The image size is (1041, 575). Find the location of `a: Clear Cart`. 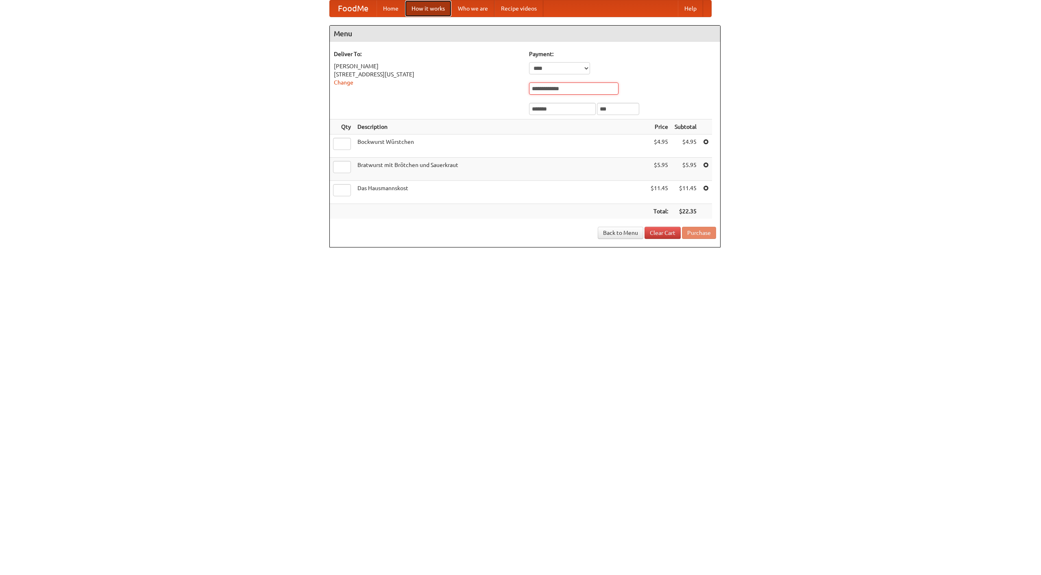

a: Clear Cart is located at coordinates (662, 233).